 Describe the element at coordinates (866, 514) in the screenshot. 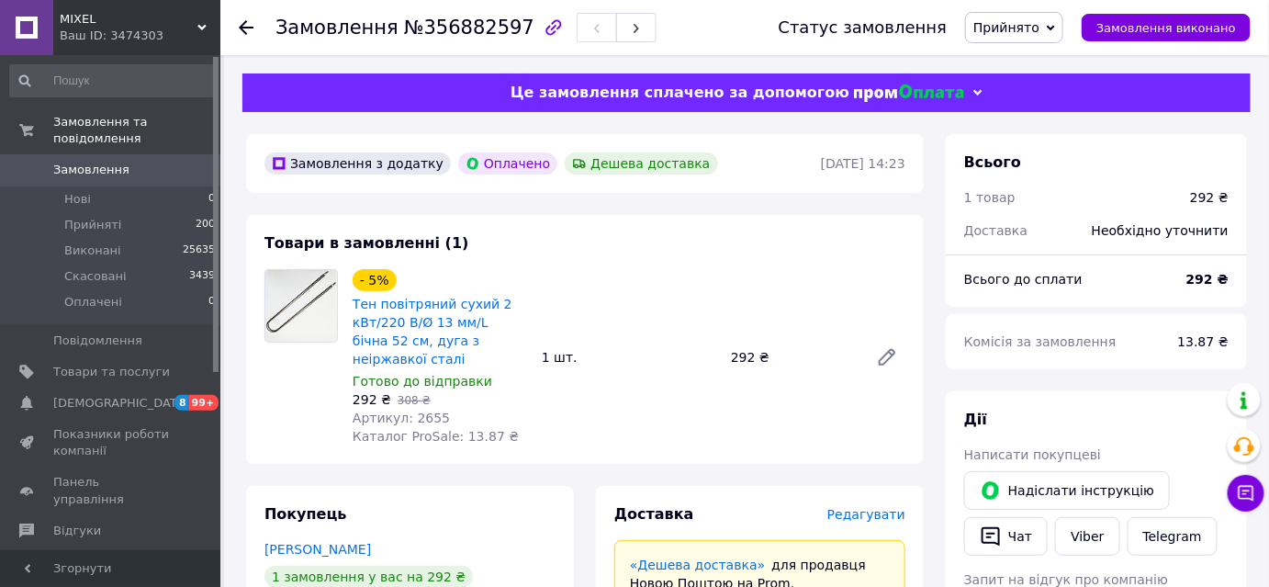

I see `span: Редагувати` at that location.